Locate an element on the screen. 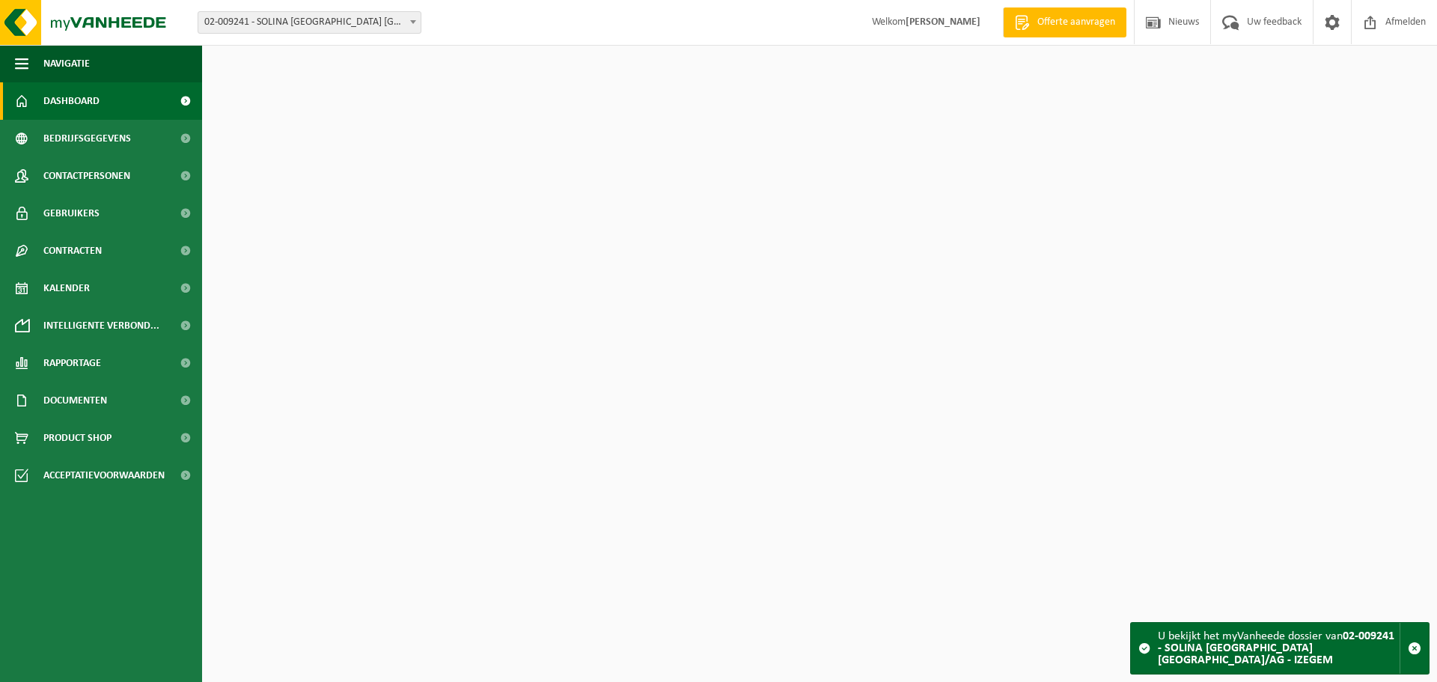 This screenshot has width=1437, height=682. span: Contracten is located at coordinates (73, 251).